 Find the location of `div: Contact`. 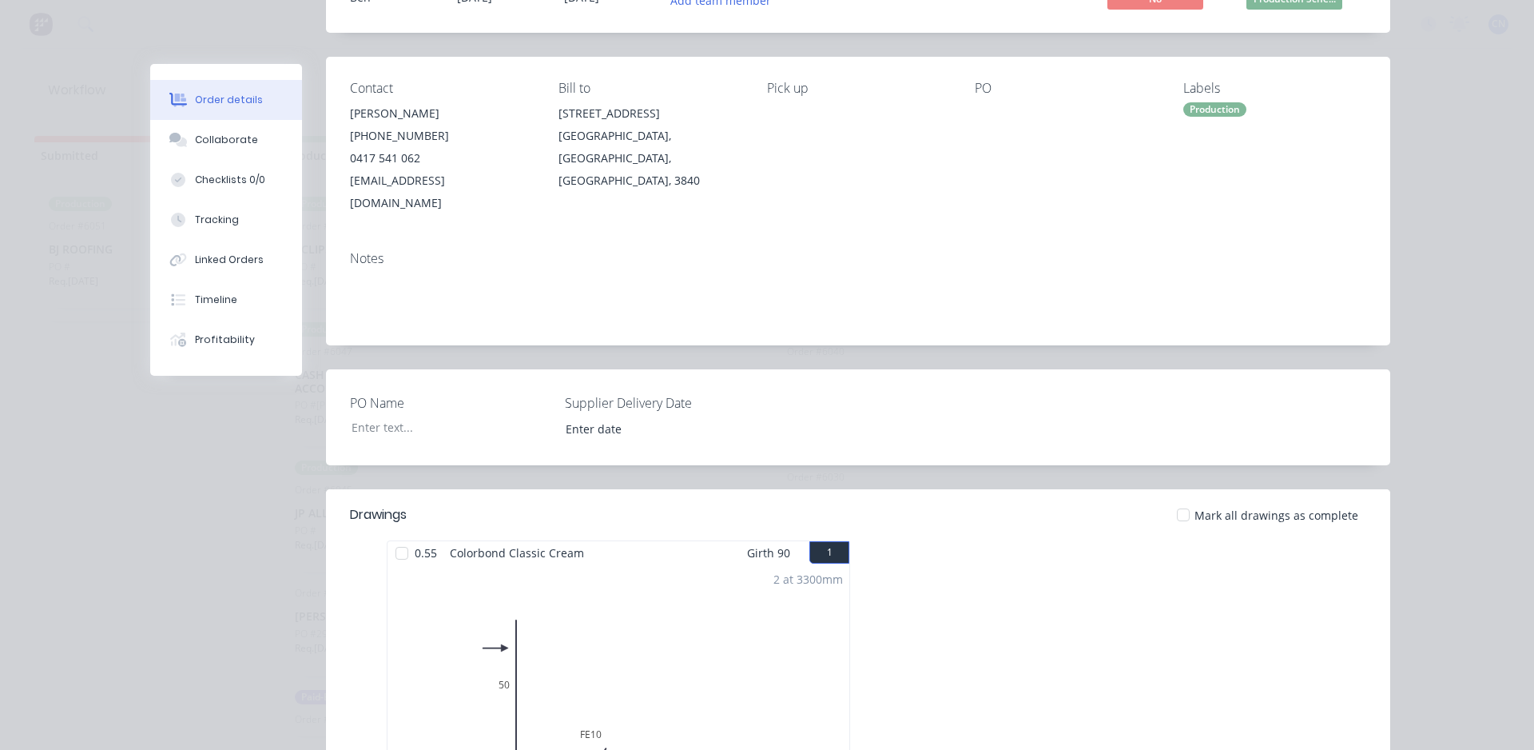

div: Contact is located at coordinates (441, 88).